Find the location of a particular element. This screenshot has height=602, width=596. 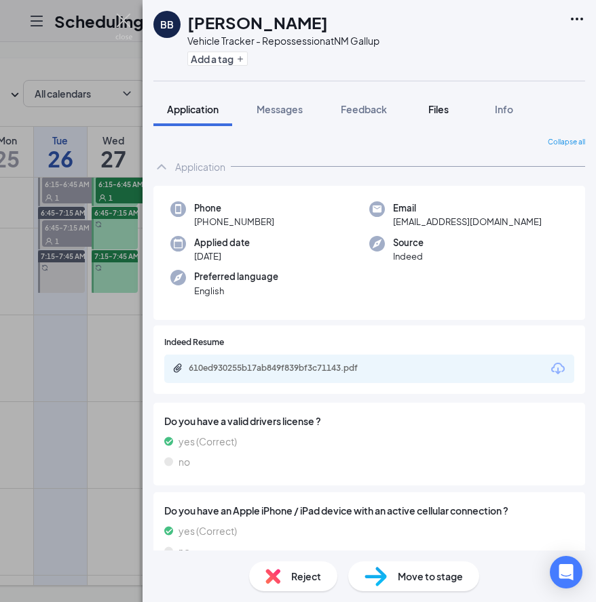

span: Feedback is located at coordinates (364, 109).